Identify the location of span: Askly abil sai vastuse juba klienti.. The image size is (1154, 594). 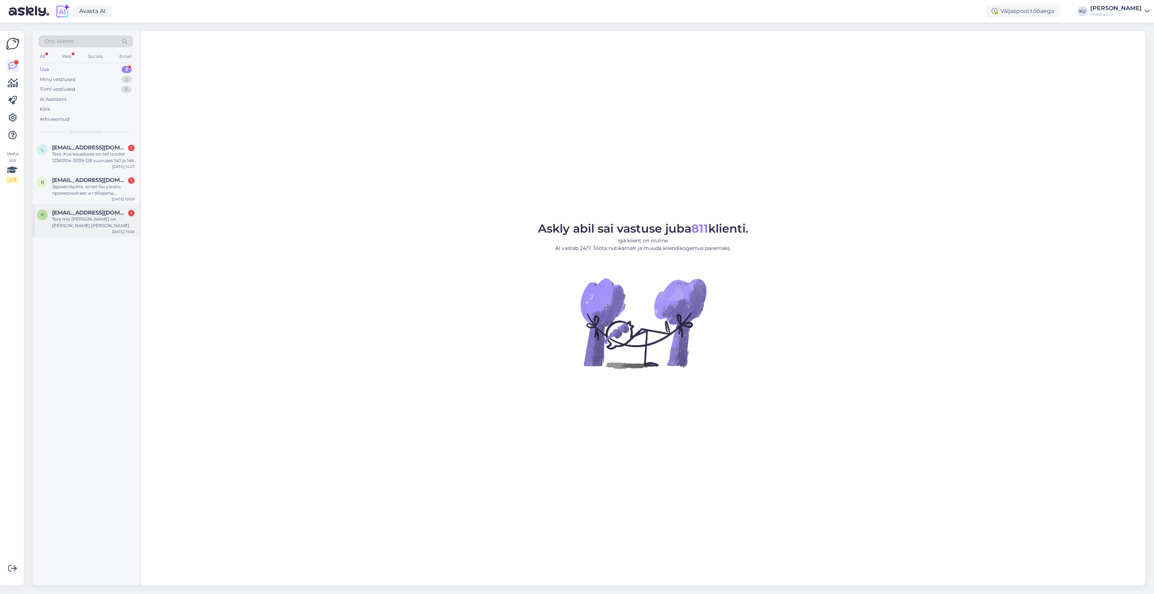
(643, 228).